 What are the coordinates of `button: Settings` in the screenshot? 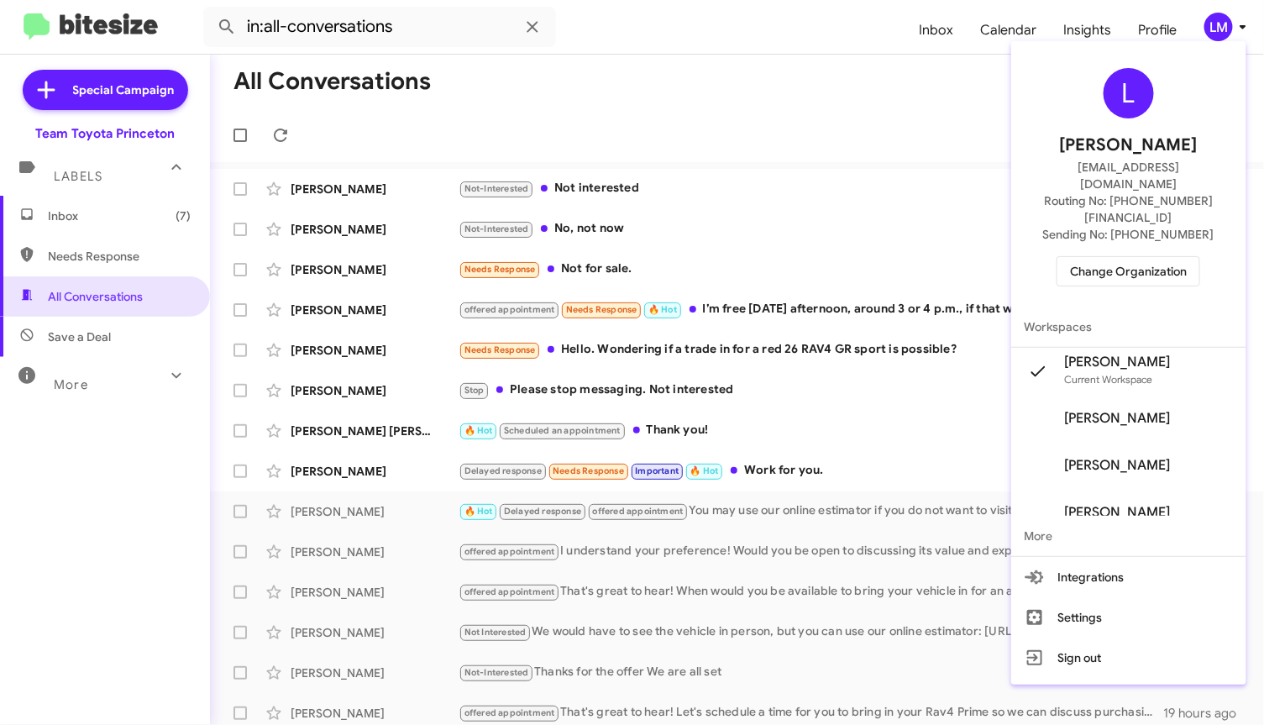 It's located at (1129, 617).